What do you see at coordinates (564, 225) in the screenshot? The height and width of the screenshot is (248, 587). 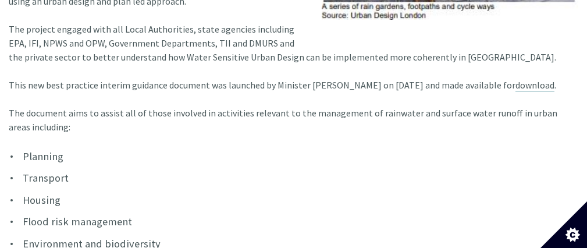 I see `button: Set cookie preferences` at bounding box center [564, 225].